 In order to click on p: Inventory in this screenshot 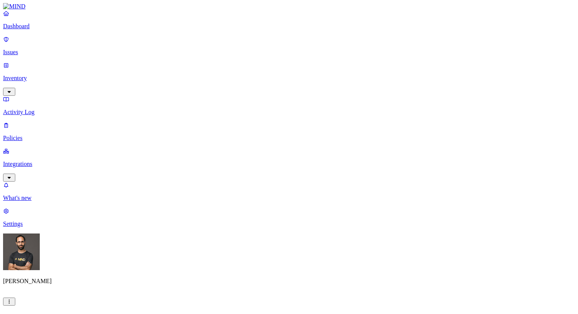, I will do `click(289, 78)`.